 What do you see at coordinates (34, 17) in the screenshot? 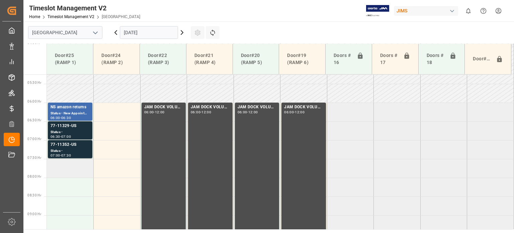
I see `a: Home` at bounding box center [34, 17].